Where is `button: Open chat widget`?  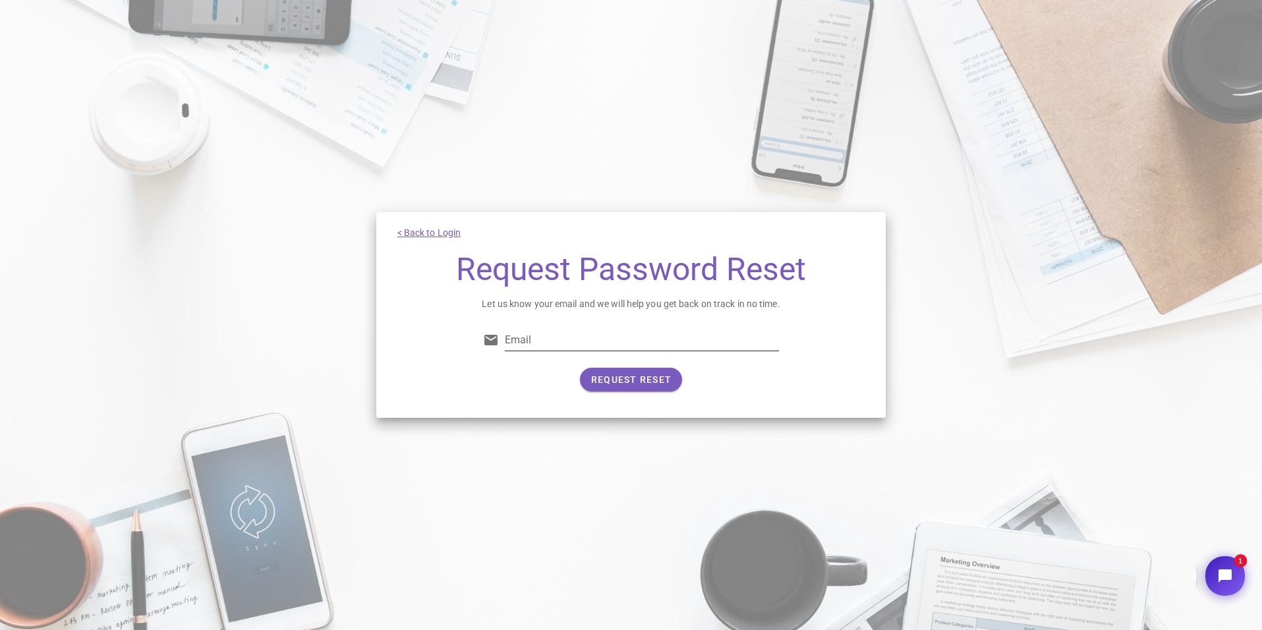
button: Open chat widget is located at coordinates (31, 31).